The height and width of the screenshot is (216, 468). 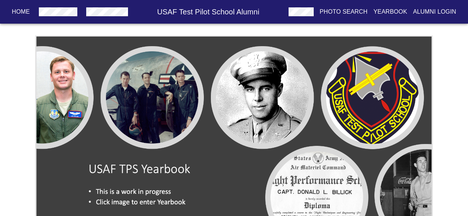 I want to click on p: Alumni Login, so click(x=435, y=12).